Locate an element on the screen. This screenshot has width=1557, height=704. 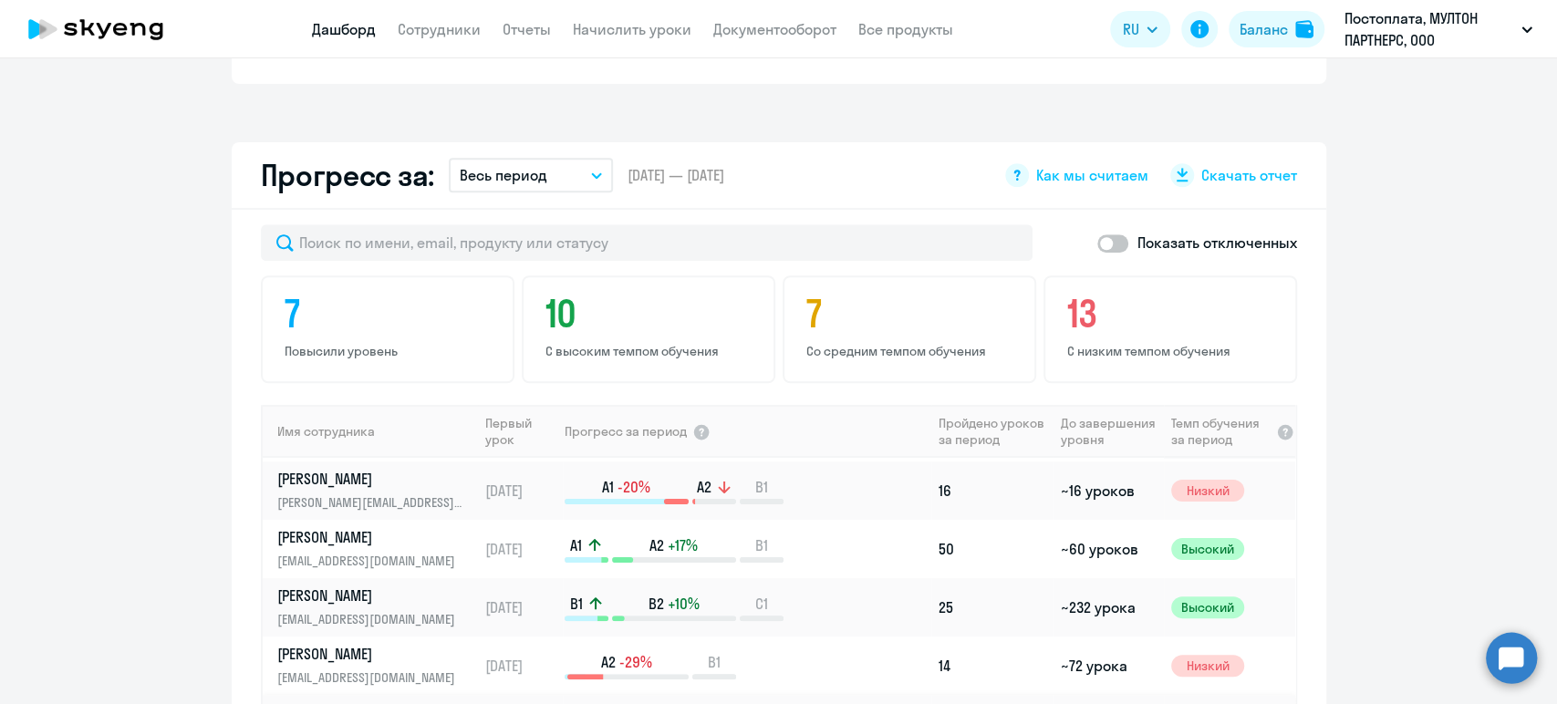
button: RU is located at coordinates (1140, 29).